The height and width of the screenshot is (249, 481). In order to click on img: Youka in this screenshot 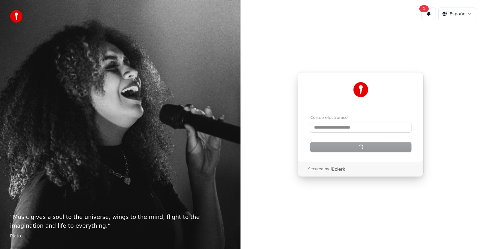, I will do `click(361, 90)`.